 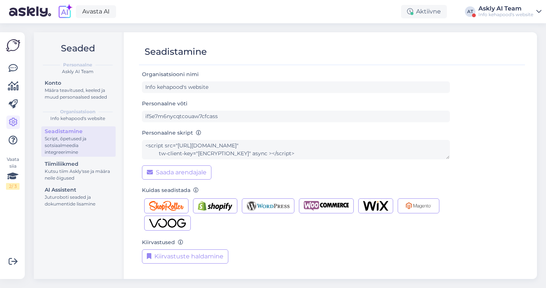 I want to click on a: Askly AI TeamInfo kehapood's website, so click(x=510, y=12).